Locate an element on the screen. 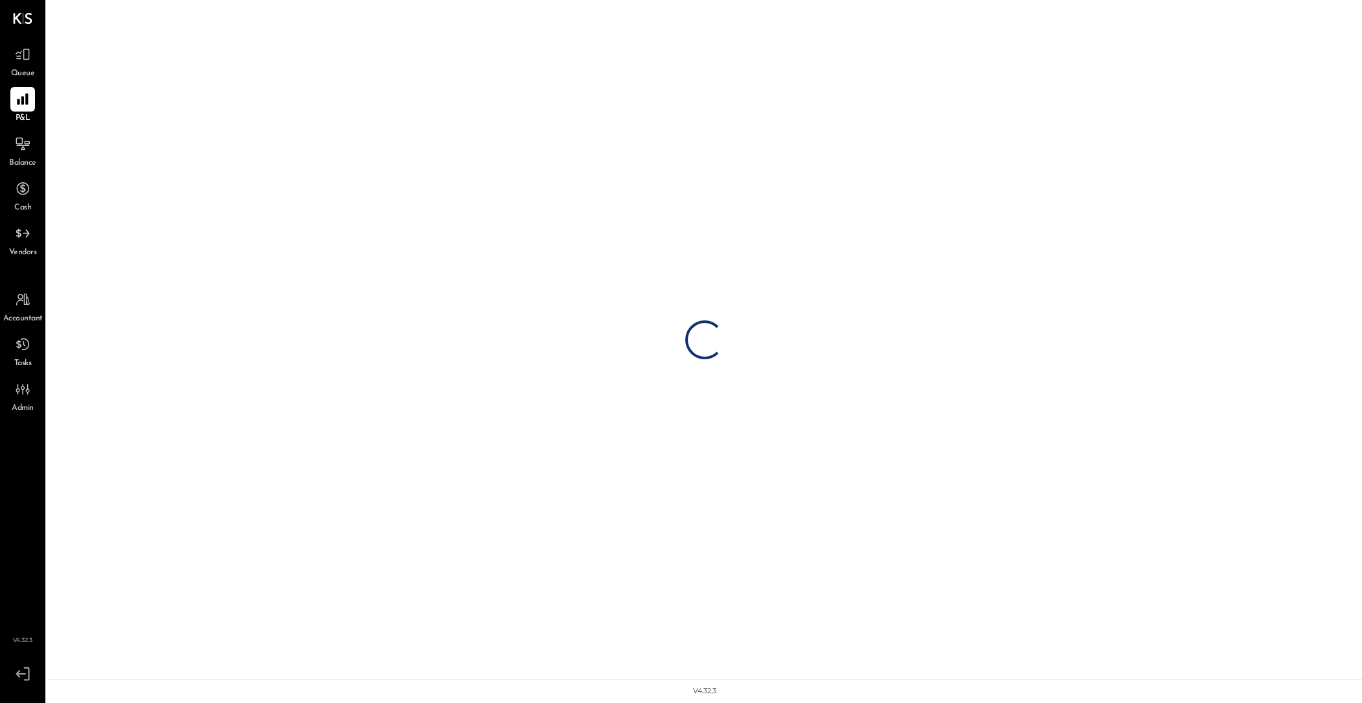  span: Vendors is located at coordinates (23, 253).